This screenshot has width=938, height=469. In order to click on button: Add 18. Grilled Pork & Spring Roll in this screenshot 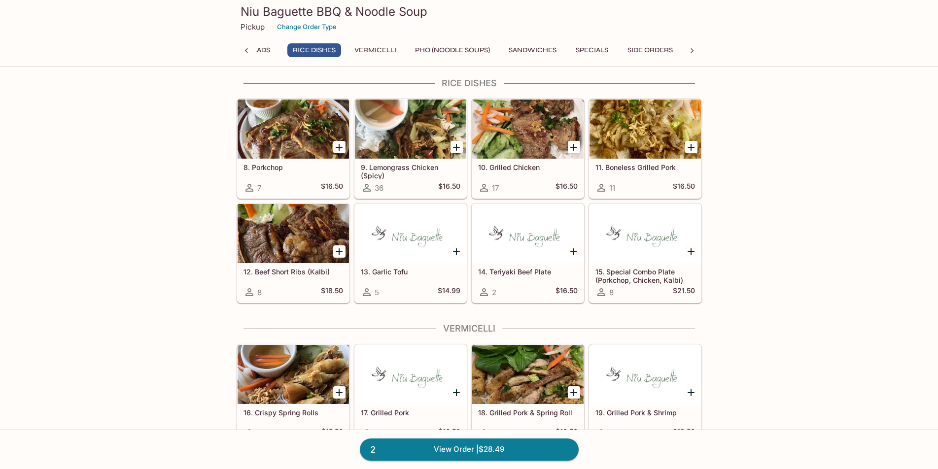, I will do `click(574, 392)`.